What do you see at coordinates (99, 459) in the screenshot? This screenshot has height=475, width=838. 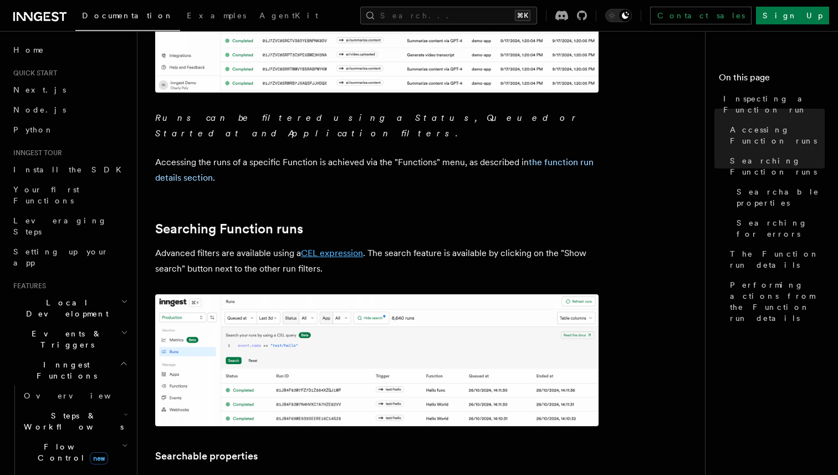 I see `span: new` at bounding box center [99, 459].